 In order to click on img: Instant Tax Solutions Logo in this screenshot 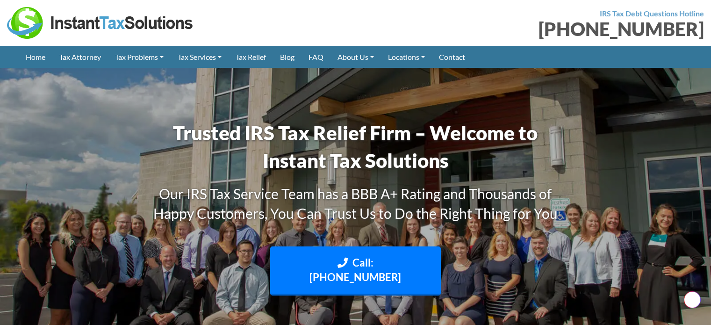, I will do `click(101, 23)`.